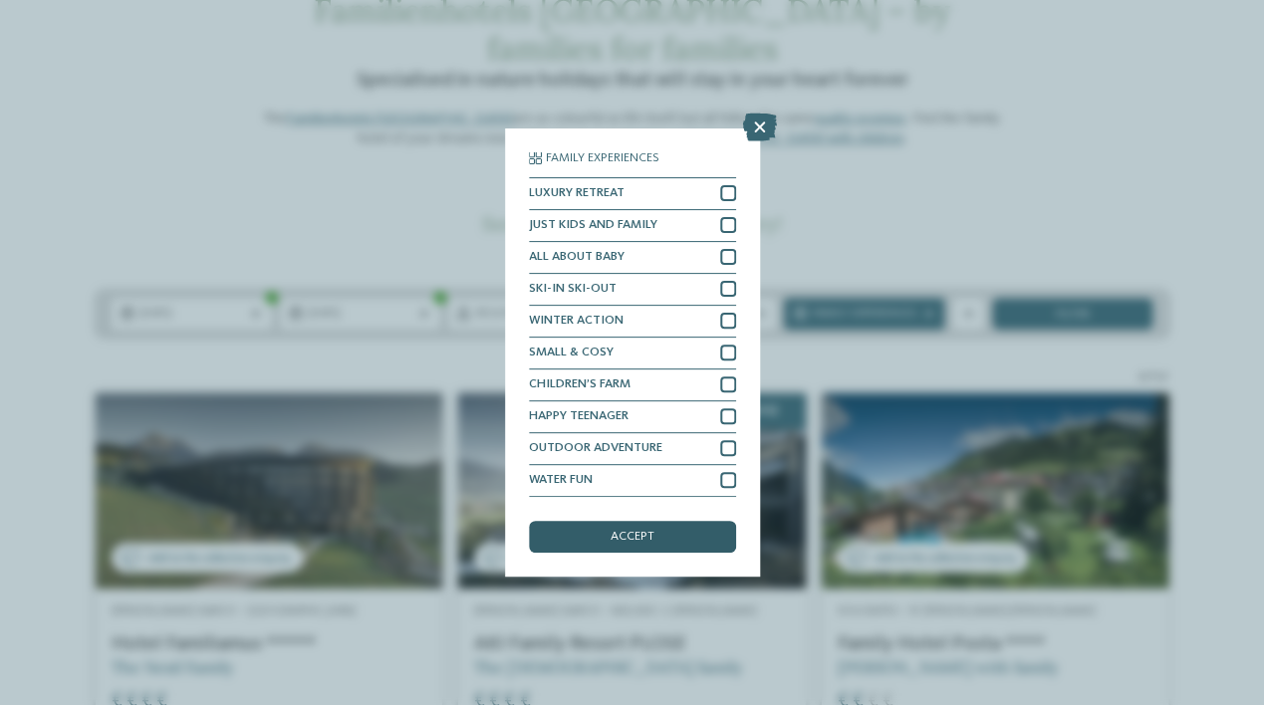  I want to click on span: Family Experiences, so click(602, 158).